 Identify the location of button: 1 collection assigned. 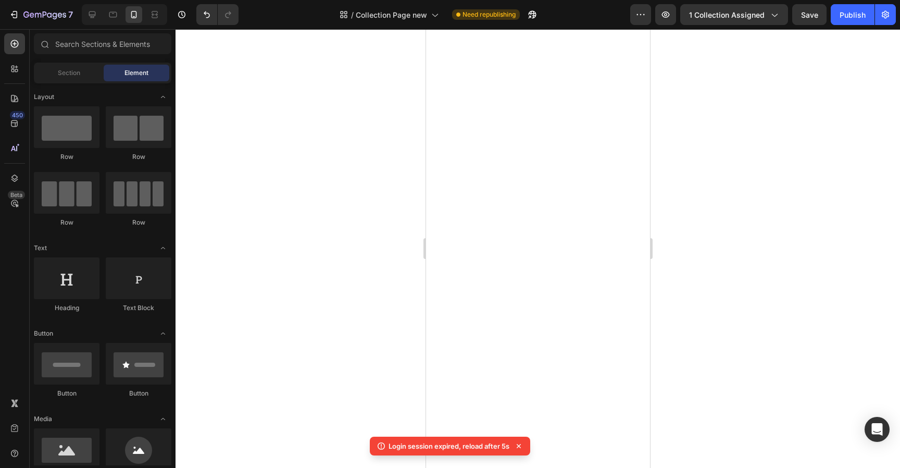
(734, 15).